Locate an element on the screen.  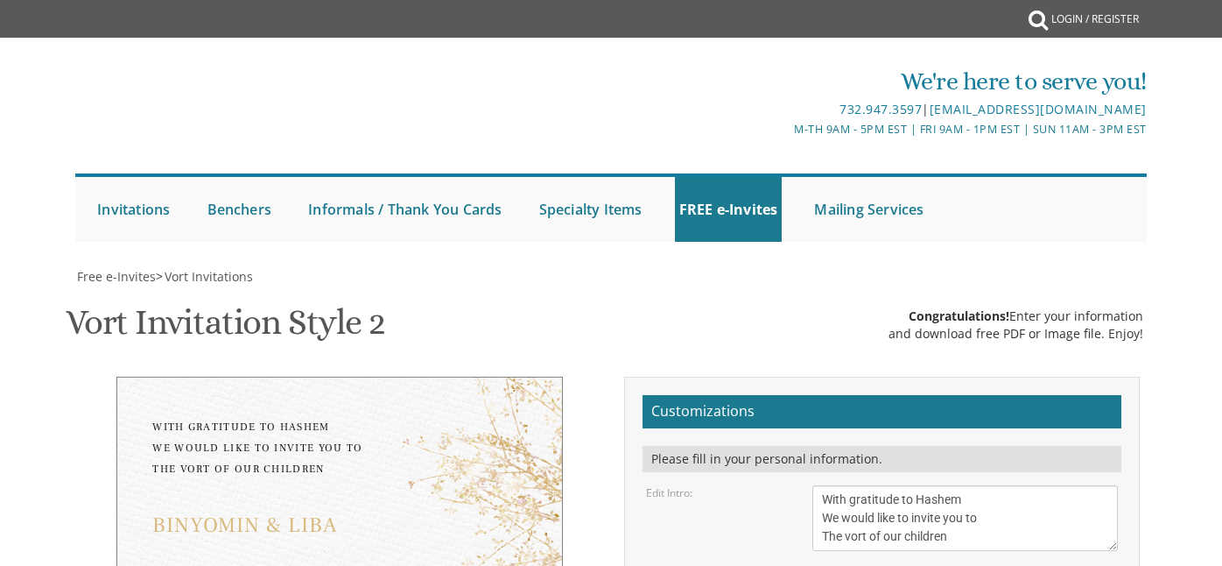
span: Congratulations! is located at coordinates (959, 315).